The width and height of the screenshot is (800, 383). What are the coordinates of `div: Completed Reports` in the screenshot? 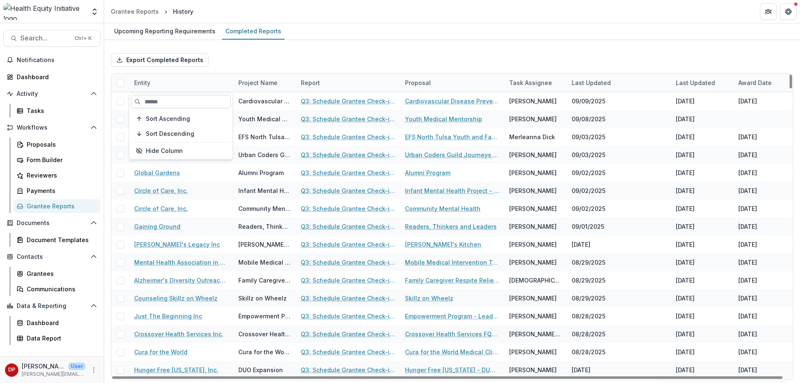 It's located at (253, 31).